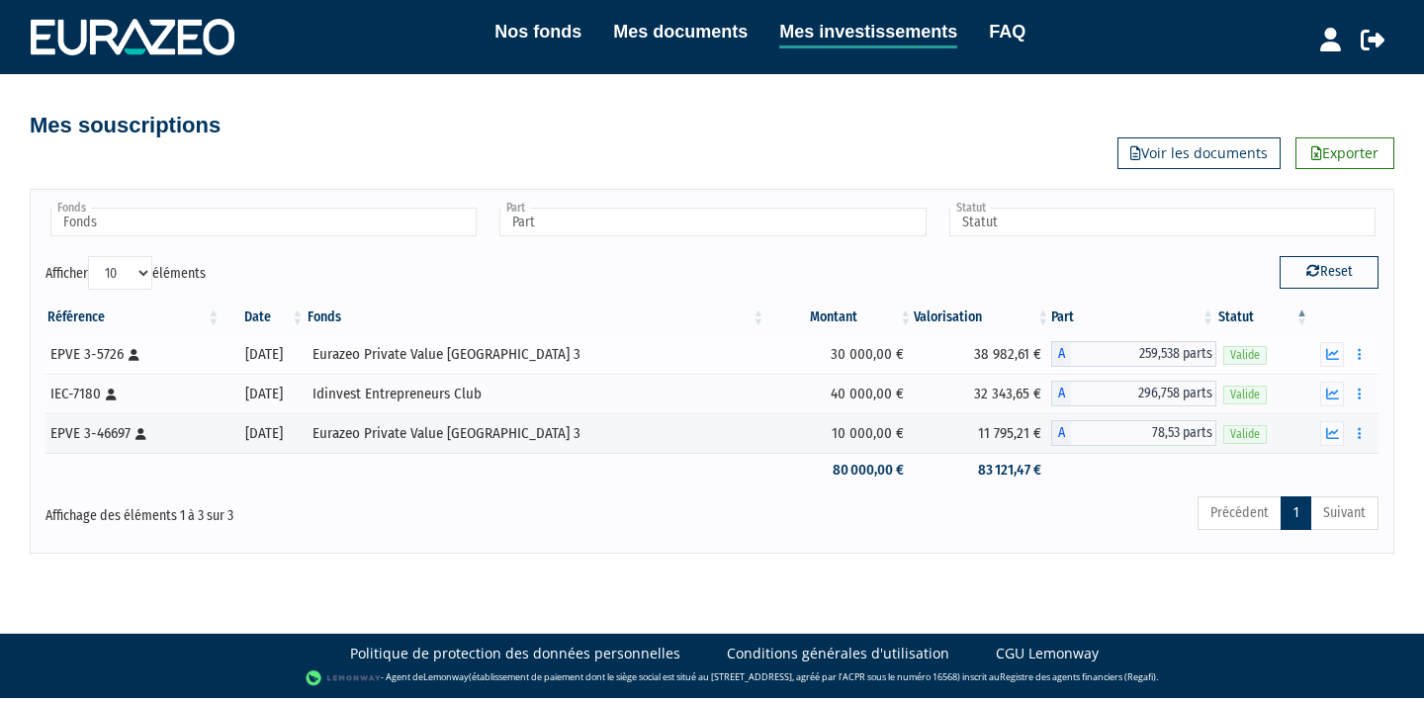 The image size is (1424, 702). I want to click on a: Mes investissements, so click(868, 33).